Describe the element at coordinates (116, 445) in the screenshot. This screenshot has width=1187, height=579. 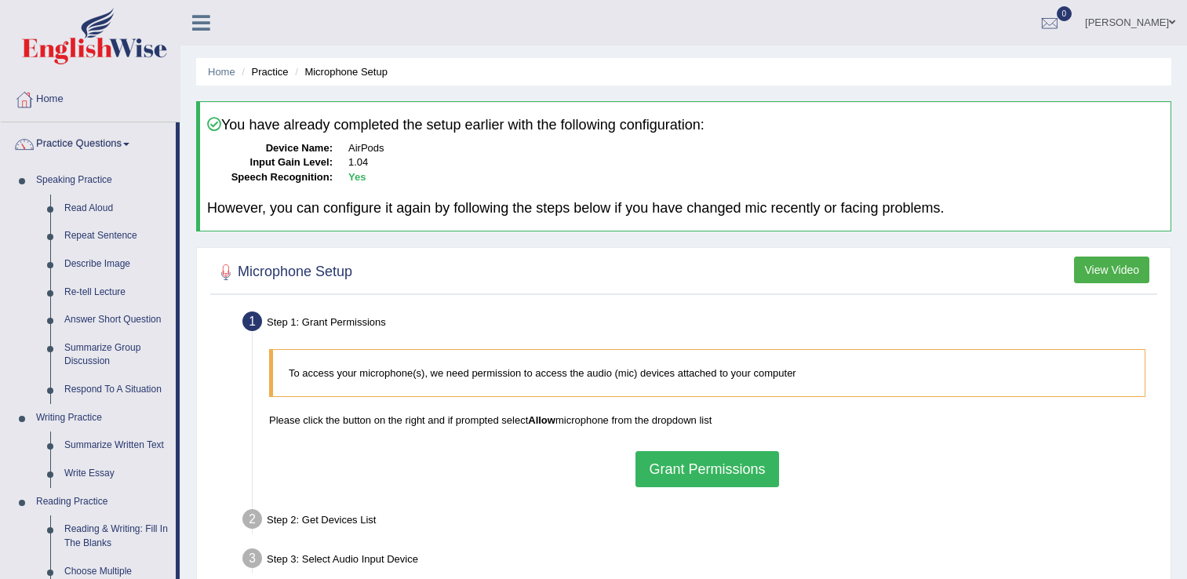
I see `a: Summarize Written Text` at that location.